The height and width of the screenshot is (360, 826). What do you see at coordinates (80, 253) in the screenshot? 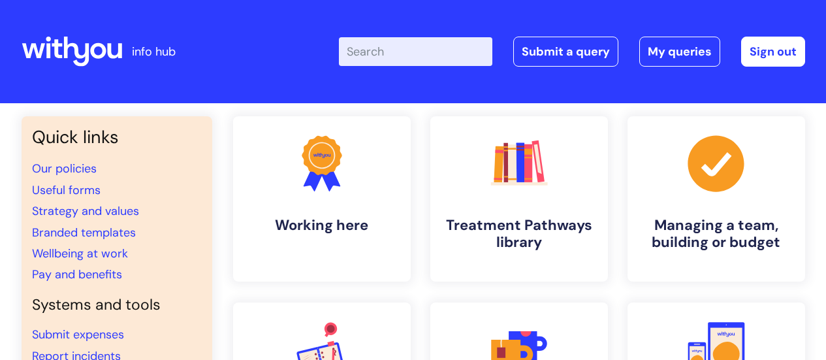
I see `a: Wellbeing at work` at bounding box center [80, 253].